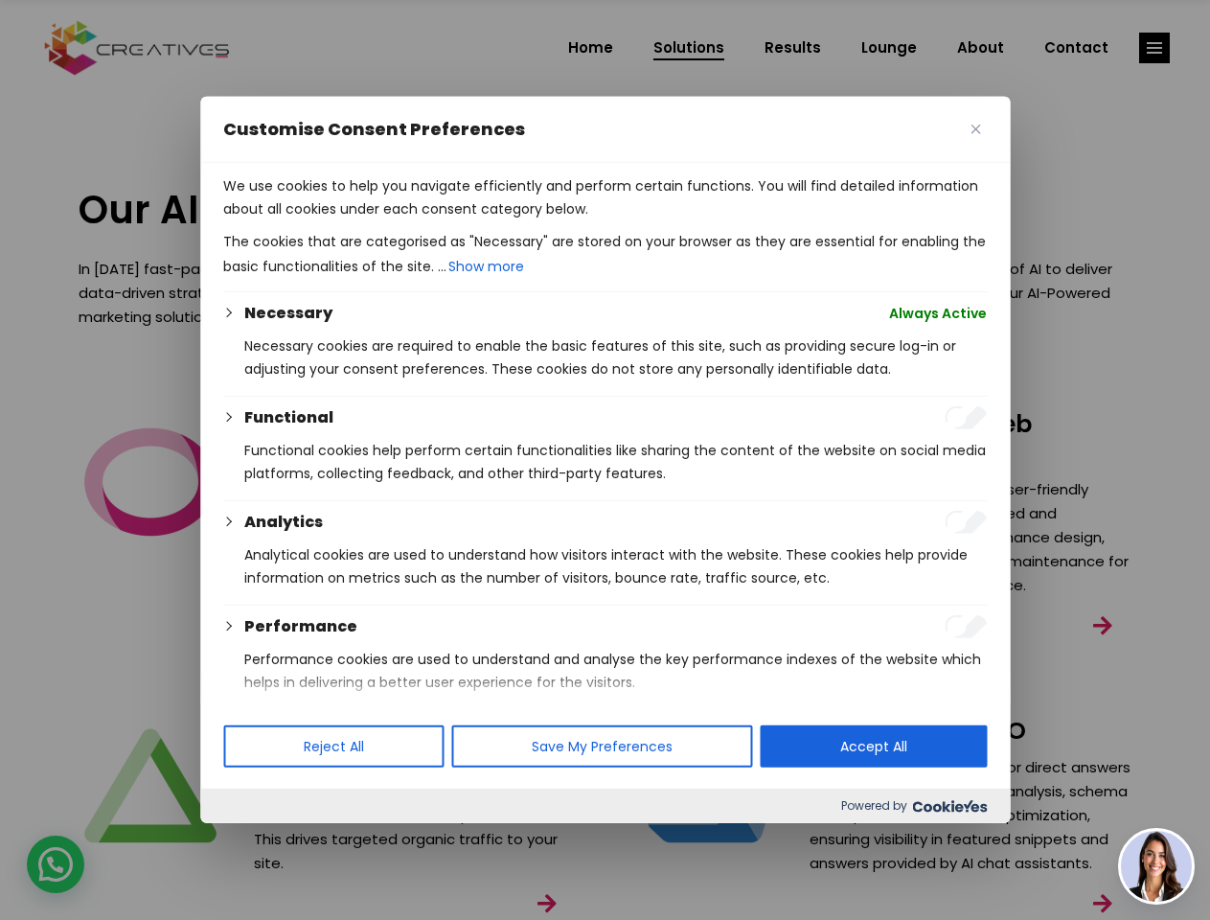 This screenshot has height=920, width=1210. I want to click on p: We use cookies to help you navigate efficiently and perform certain functions. You will find deta..., so click(605, 197).